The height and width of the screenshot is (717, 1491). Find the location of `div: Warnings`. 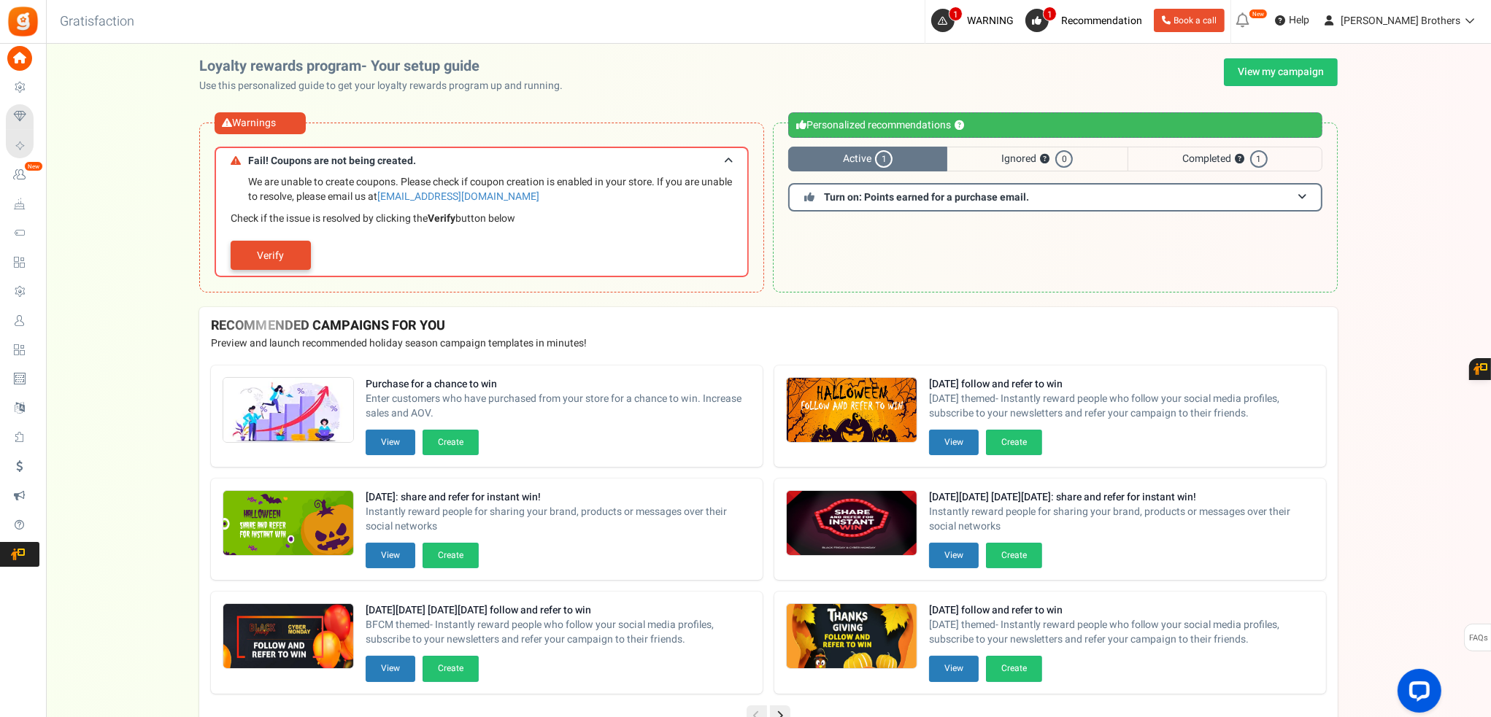

div: Warnings is located at coordinates (260, 123).